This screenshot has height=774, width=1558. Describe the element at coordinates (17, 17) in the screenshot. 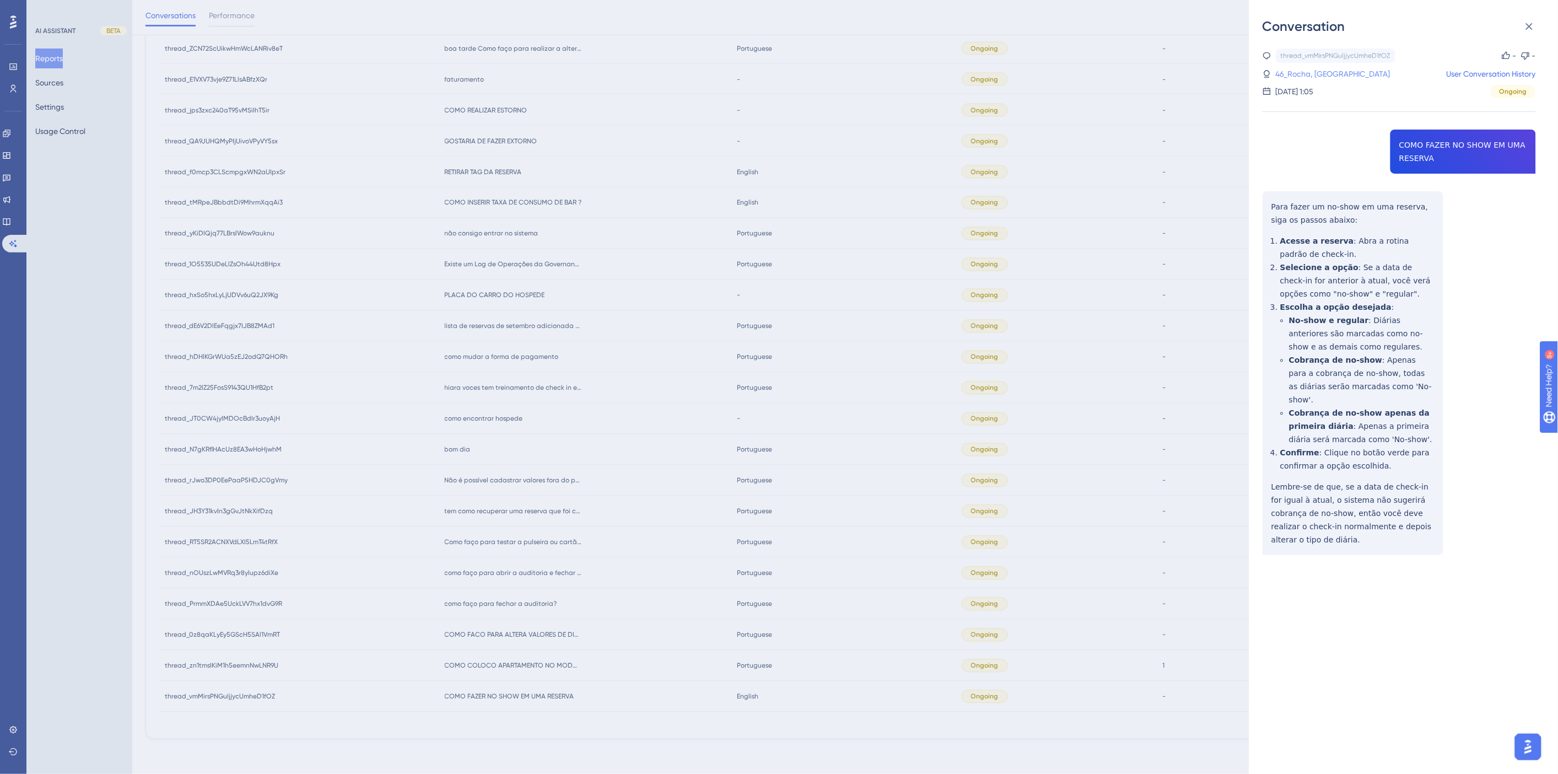

I see `img: launcher-image-alternative-text` at that location.